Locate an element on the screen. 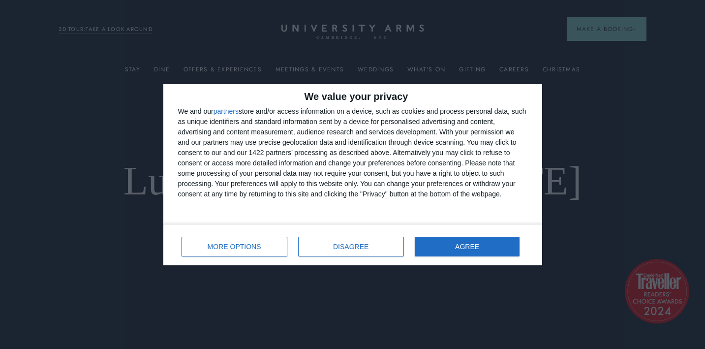  button: partners is located at coordinates (226, 111).